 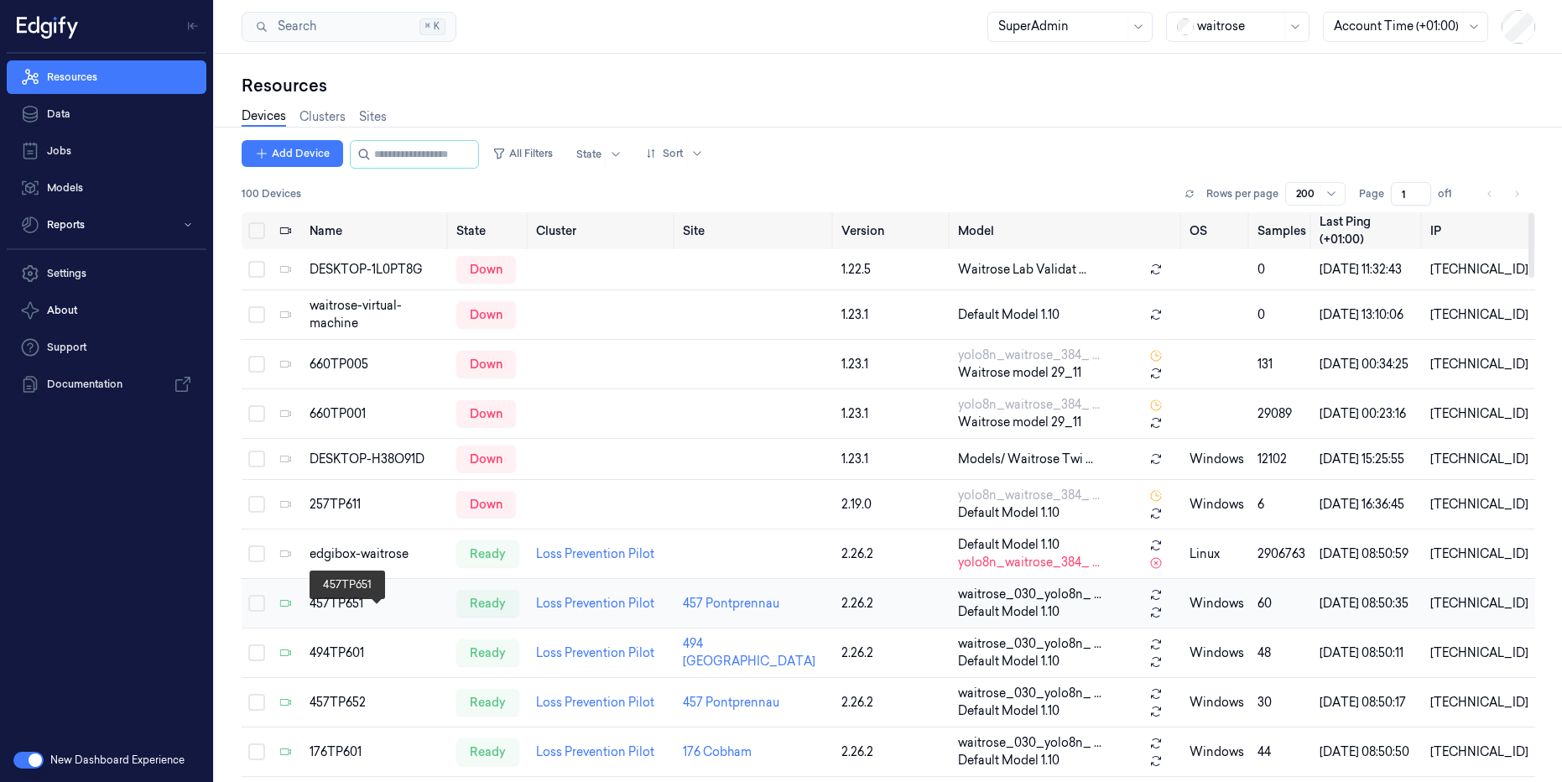 What do you see at coordinates (1282, 504) in the screenshot?
I see `div: 6` at bounding box center [1282, 504].